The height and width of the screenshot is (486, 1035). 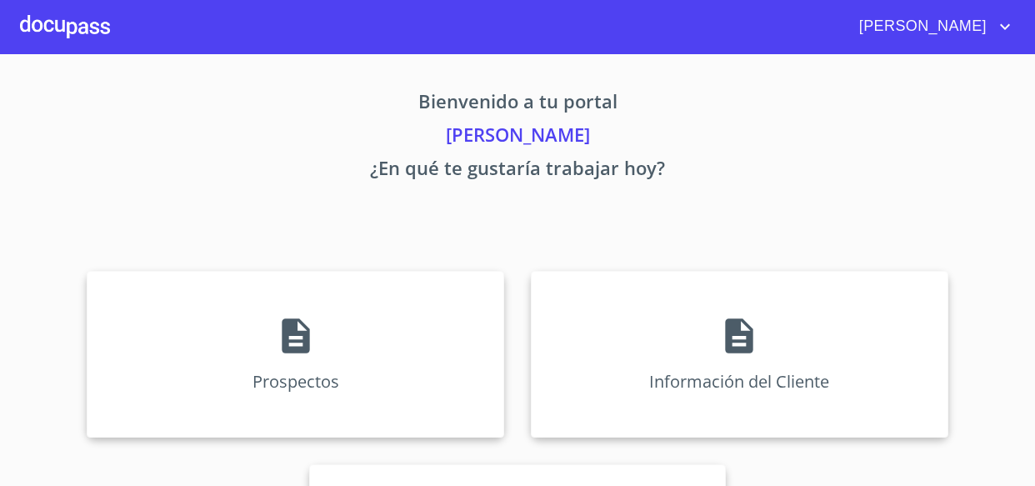 What do you see at coordinates (931, 27) in the screenshot?
I see `button: account of current user` at bounding box center [931, 27].